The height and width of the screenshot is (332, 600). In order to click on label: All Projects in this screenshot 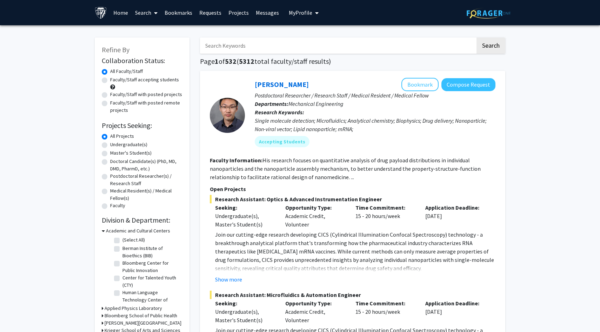, I will do `click(122, 136)`.